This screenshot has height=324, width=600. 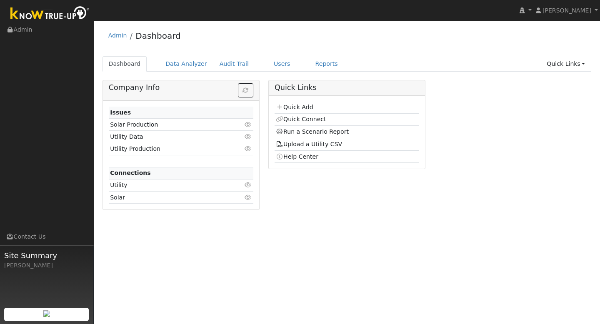 I want to click on td: Utility Data, so click(x=169, y=137).